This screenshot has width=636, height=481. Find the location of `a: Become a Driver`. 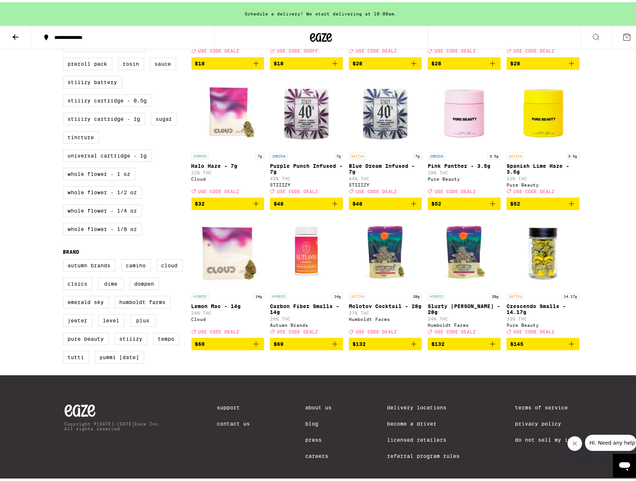

a: Become a Driver is located at coordinates (424, 421).